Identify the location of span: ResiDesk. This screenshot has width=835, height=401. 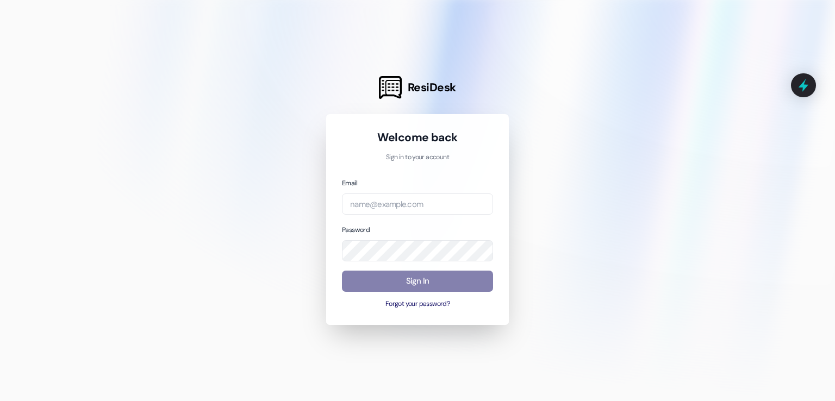
(432, 88).